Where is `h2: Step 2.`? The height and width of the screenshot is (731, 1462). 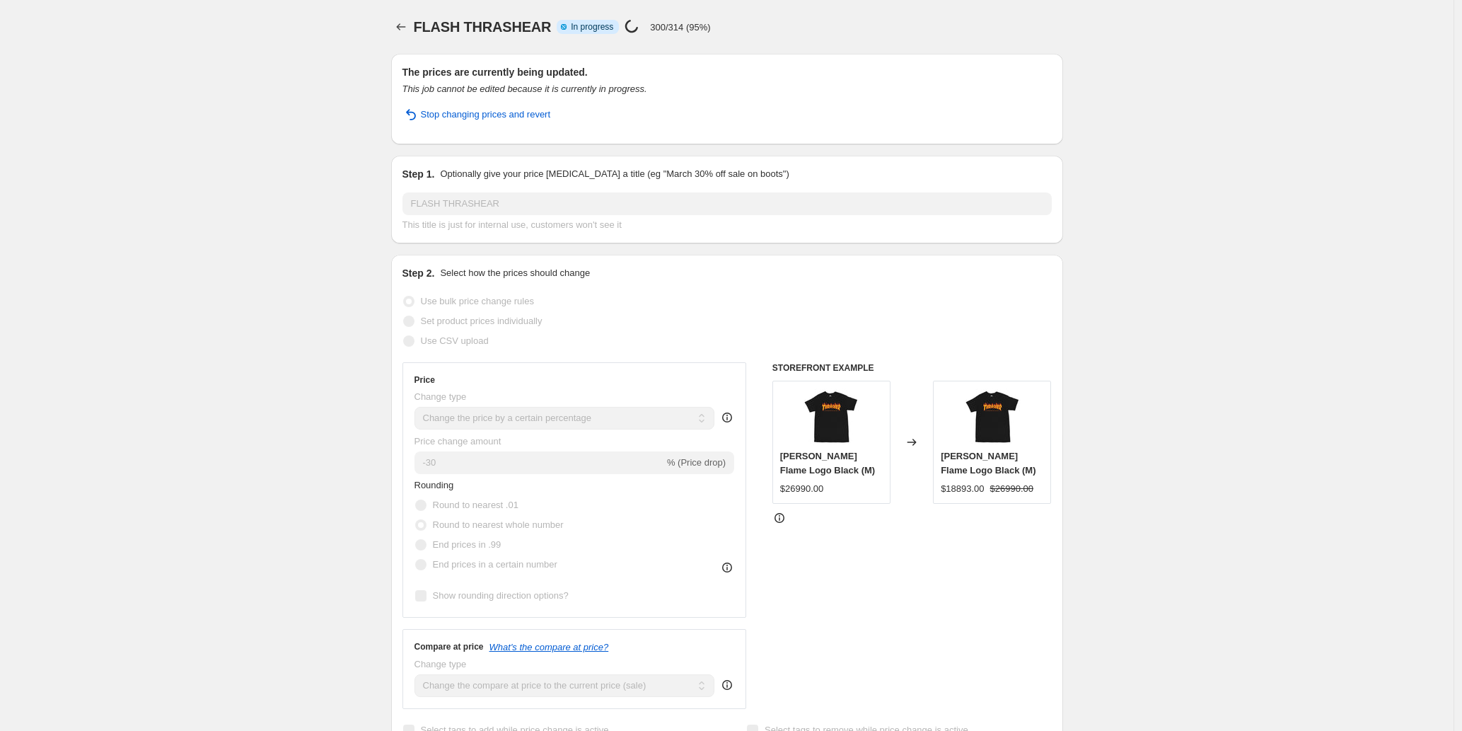 h2: Step 2. is located at coordinates (419, 273).